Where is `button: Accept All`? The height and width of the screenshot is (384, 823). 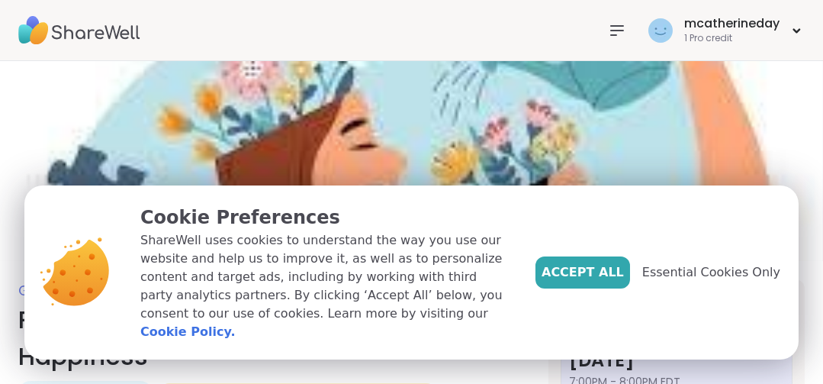 button: Accept All is located at coordinates (583, 272).